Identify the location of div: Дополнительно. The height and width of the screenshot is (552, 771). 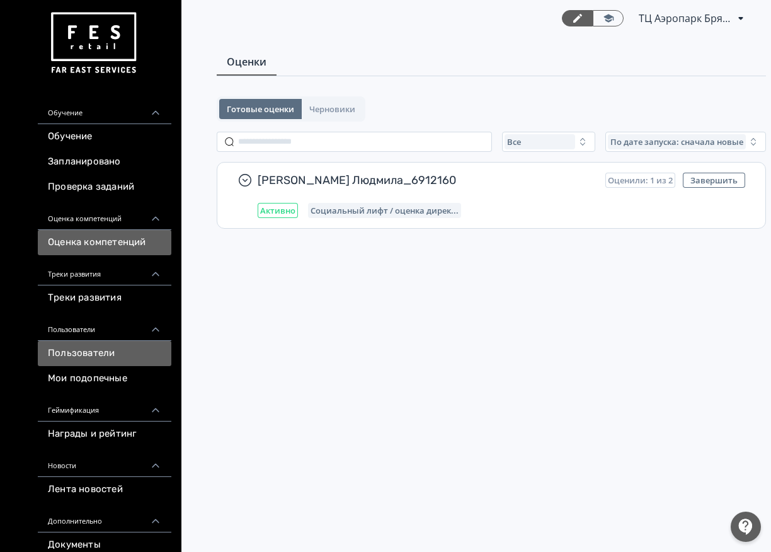
(105, 517).